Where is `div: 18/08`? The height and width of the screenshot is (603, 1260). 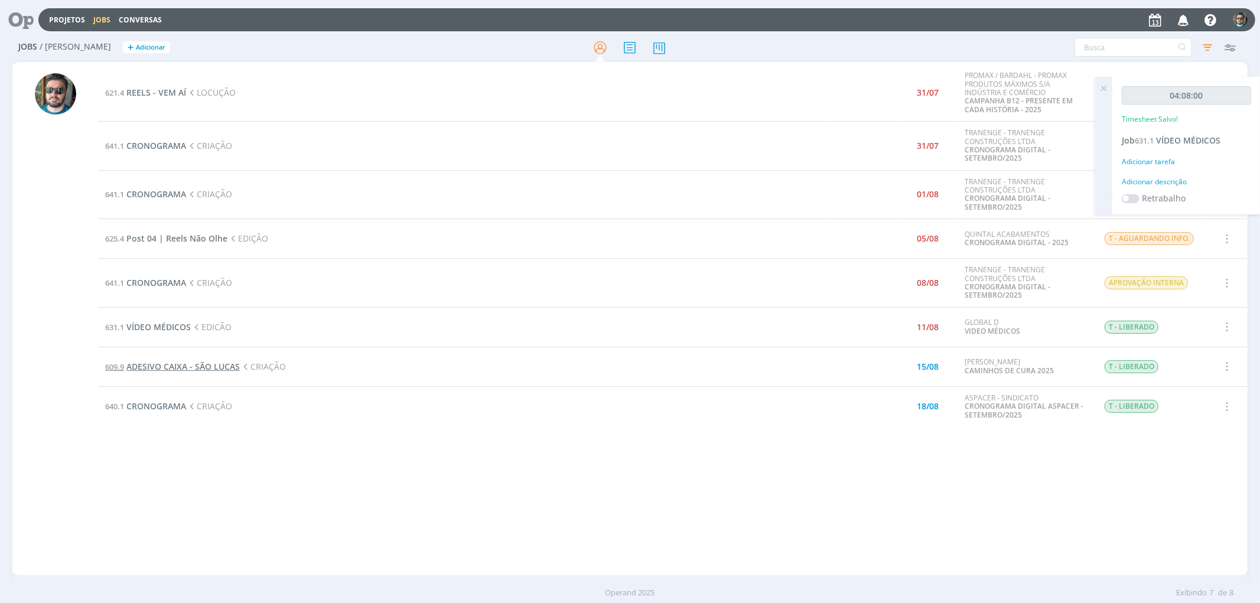 div: 18/08 is located at coordinates (928, 406).